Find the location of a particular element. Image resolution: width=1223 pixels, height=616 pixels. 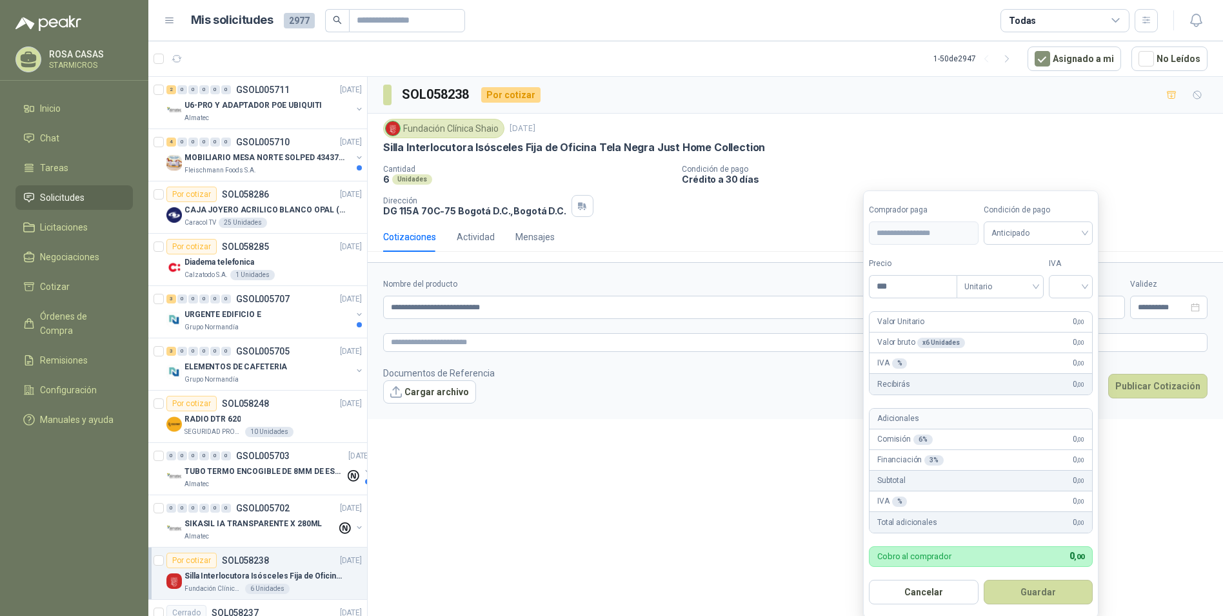

p: Caracol TV is located at coordinates (200, 223).